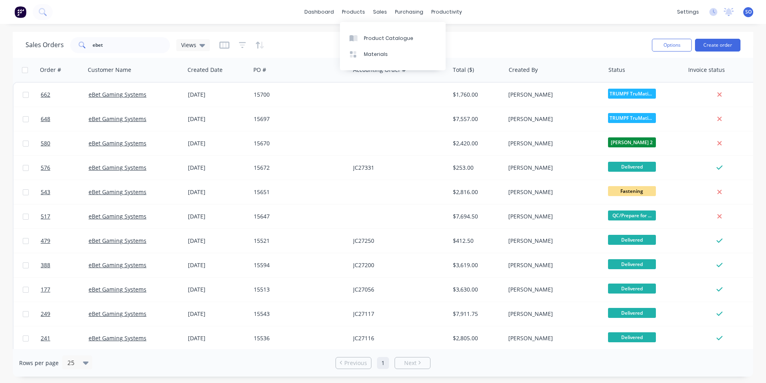 This screenshot has width=766, height=383. I want to click on div: 15700, so click(298, 95).